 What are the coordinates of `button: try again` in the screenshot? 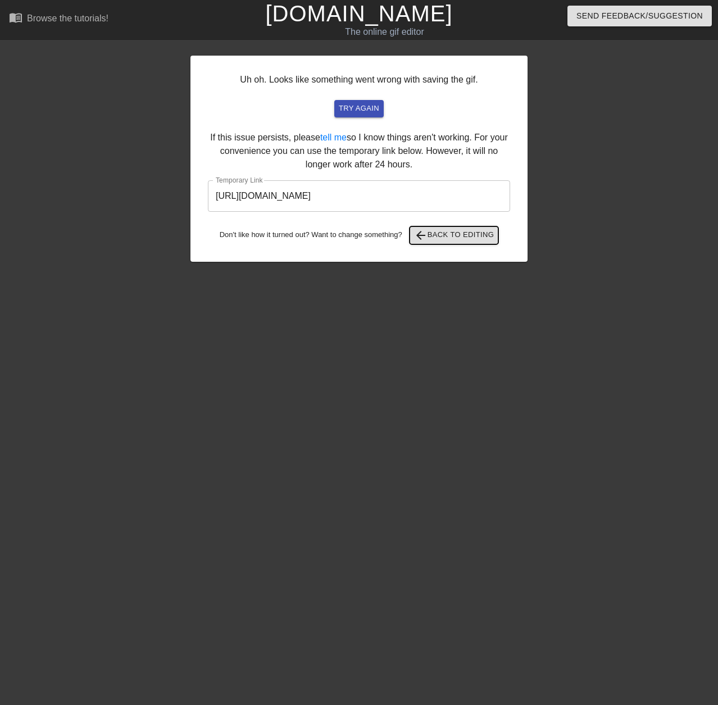 It's located at (359, 108).